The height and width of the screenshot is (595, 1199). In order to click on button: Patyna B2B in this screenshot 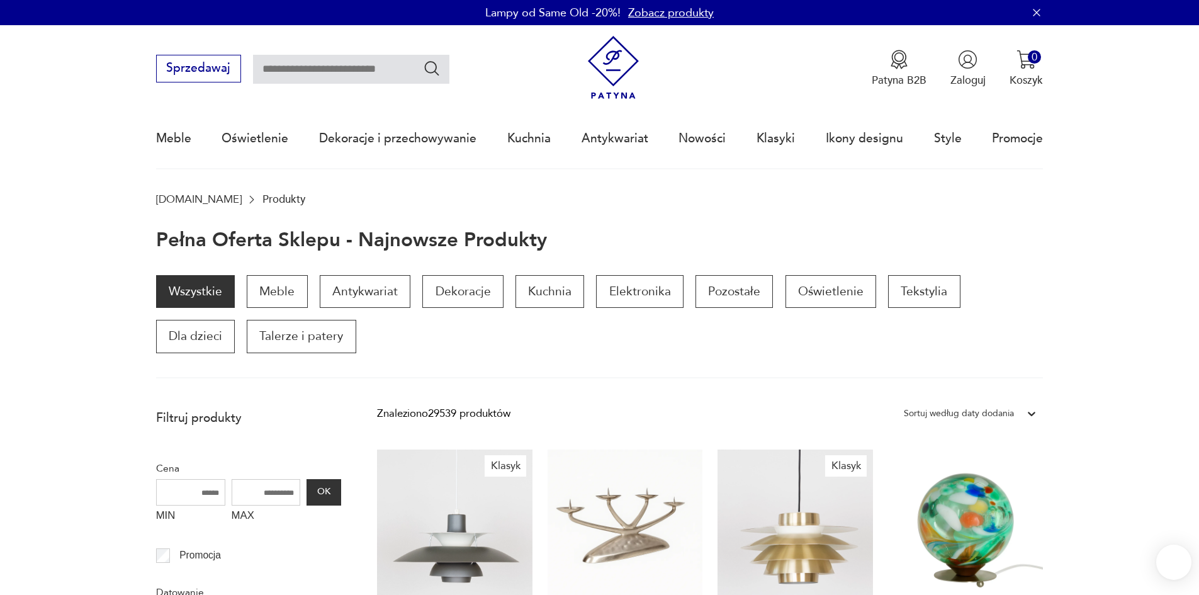, I will do `click(899, 69)`.